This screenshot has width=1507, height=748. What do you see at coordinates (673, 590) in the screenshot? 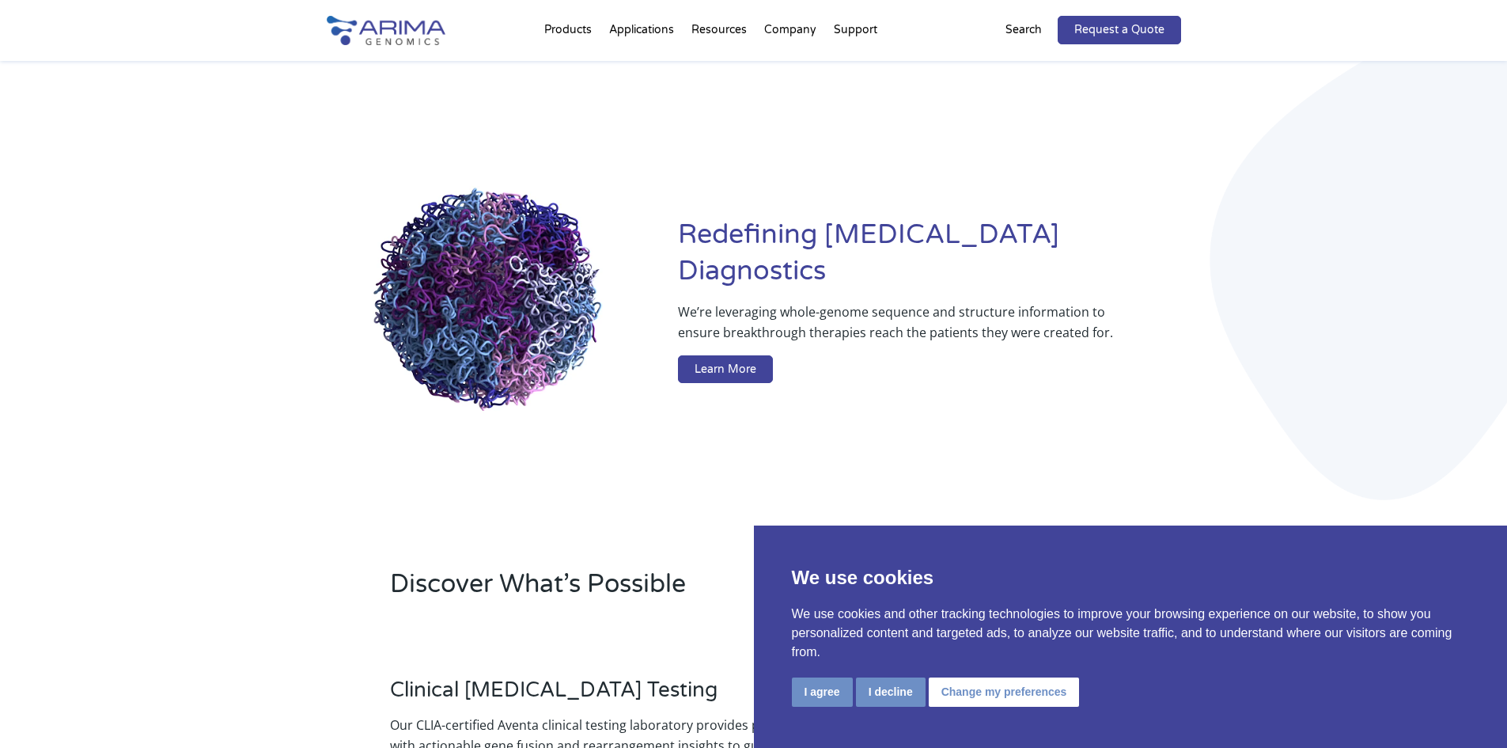
I see `h2: Discover What’s Possible` at bounding box center [673, 590].